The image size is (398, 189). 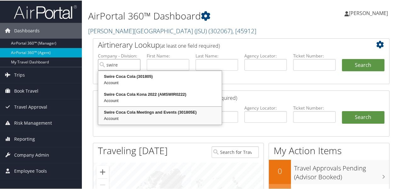 What do you see at coordinates (31, 155) in the screenshot?
I see `span: Company Admin` at bounding box center [31, 155].